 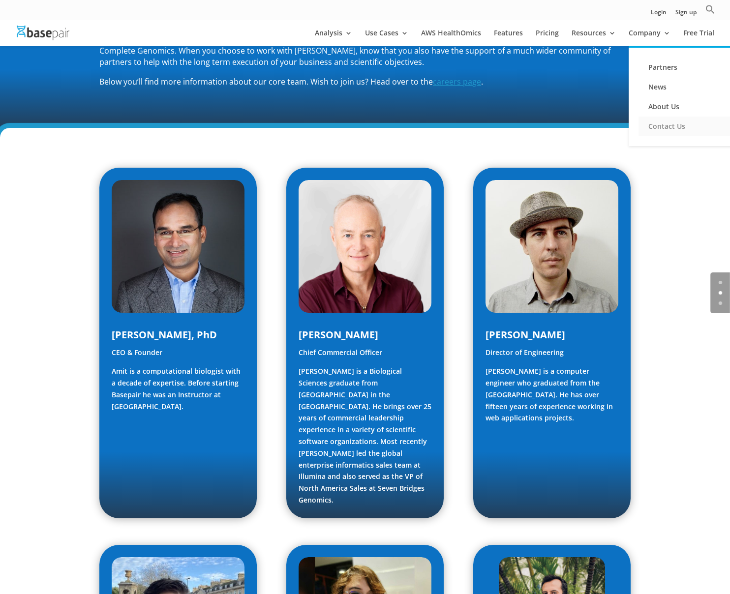 What do you see at coordinates (720, 303) in the screenshot?
I see `a: 2` at bounding box center [720, 303].